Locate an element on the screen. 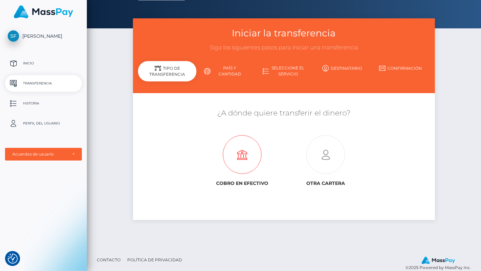  img: Revisit consent button is located at coordinates (13, 259).